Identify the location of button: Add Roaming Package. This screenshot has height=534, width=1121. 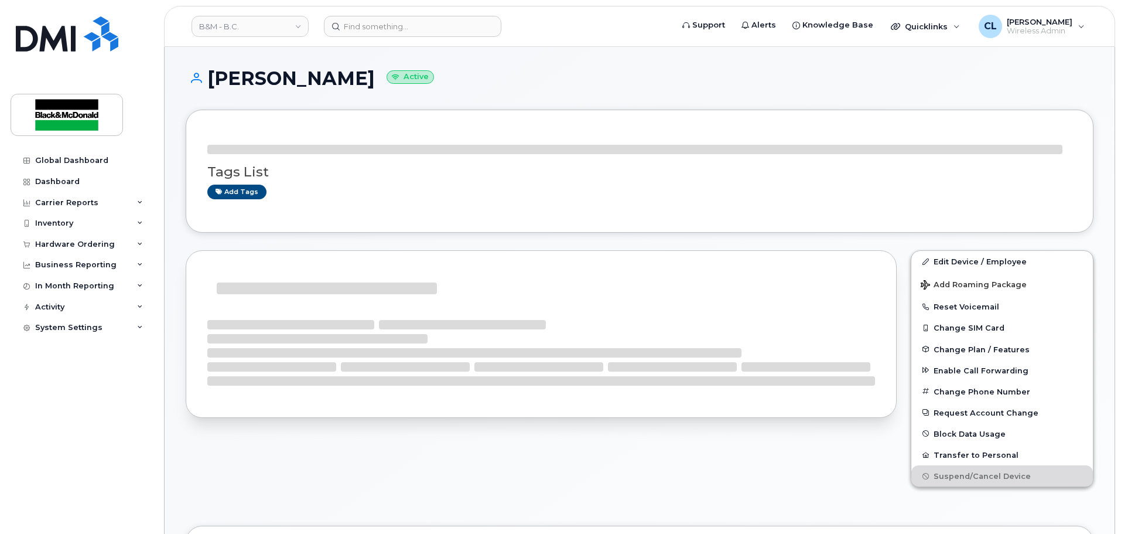
(1002, 283).